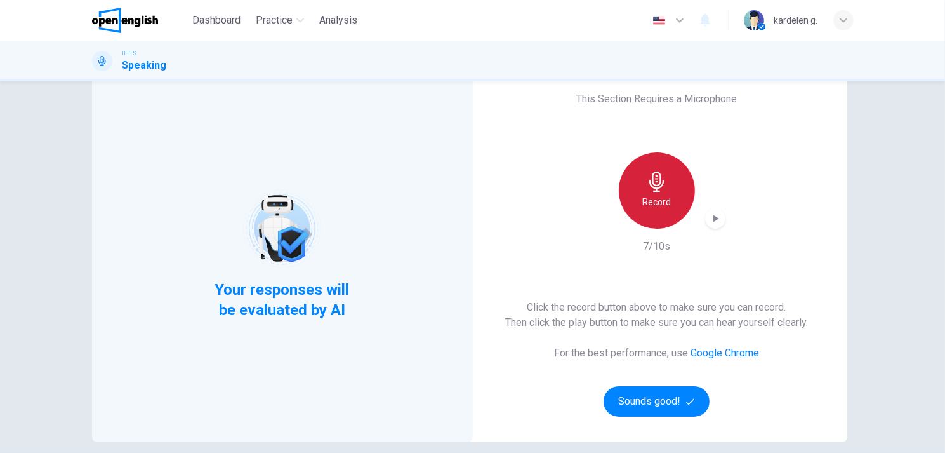  Describe the element at coordinates (796, 20) in the screenshot. I see `div: kardelen g.` at that location.